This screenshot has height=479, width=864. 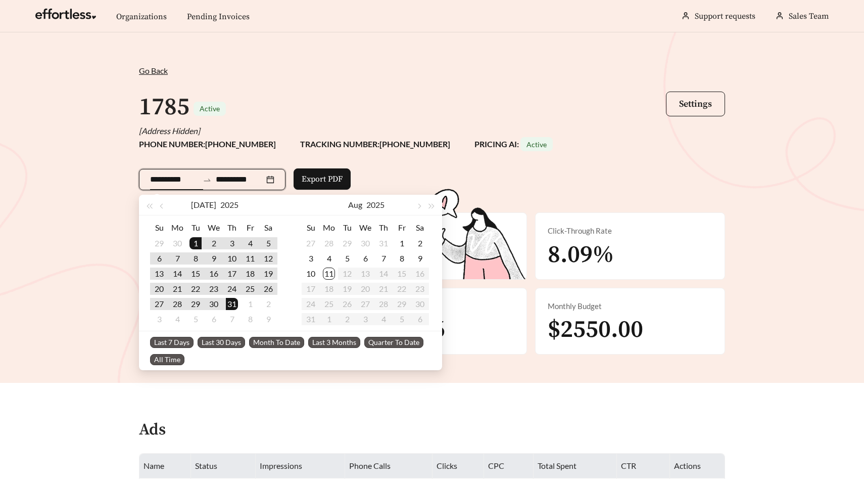 I want to click on th: Actions, so click(x=698, y=466).